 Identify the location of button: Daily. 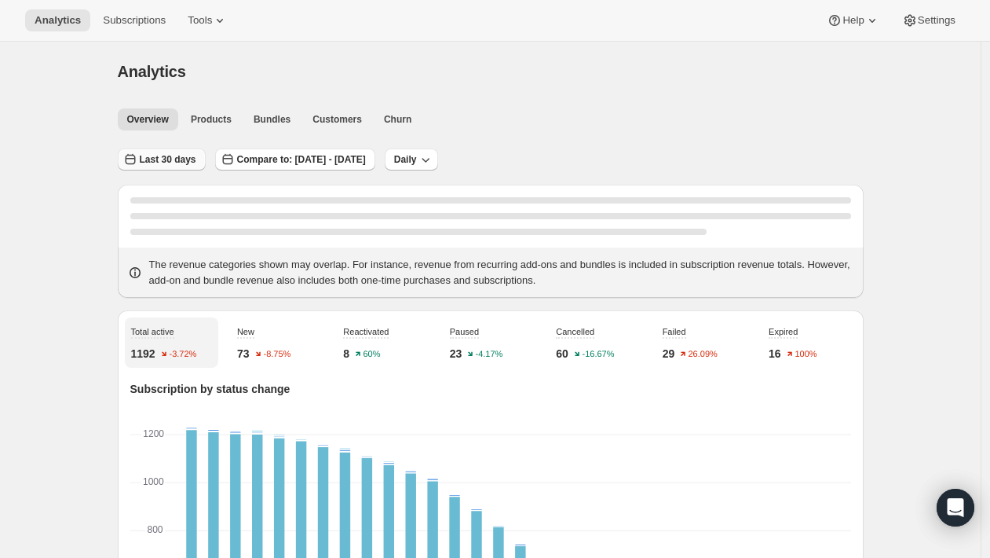
(412, 159).